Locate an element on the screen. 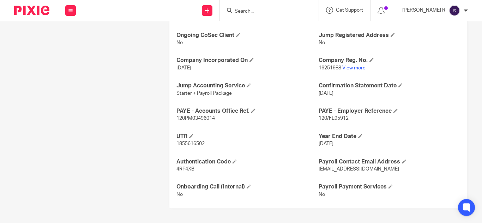 The image size is (482, 223). span: 16251988 is located at coordinates (330, 68).